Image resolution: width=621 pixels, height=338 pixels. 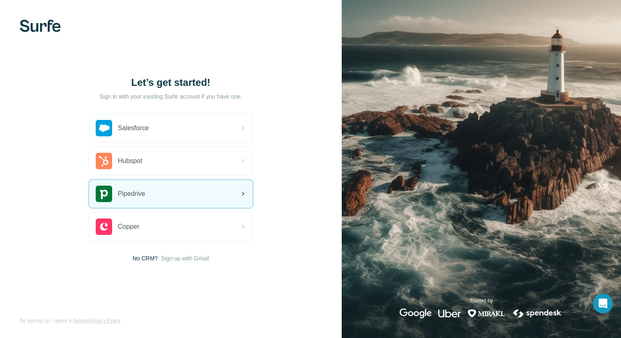 What do you see at coordinates (482, 301) in the screenshot?
I see `p: Trusted by` at bounding box center [482, 301].